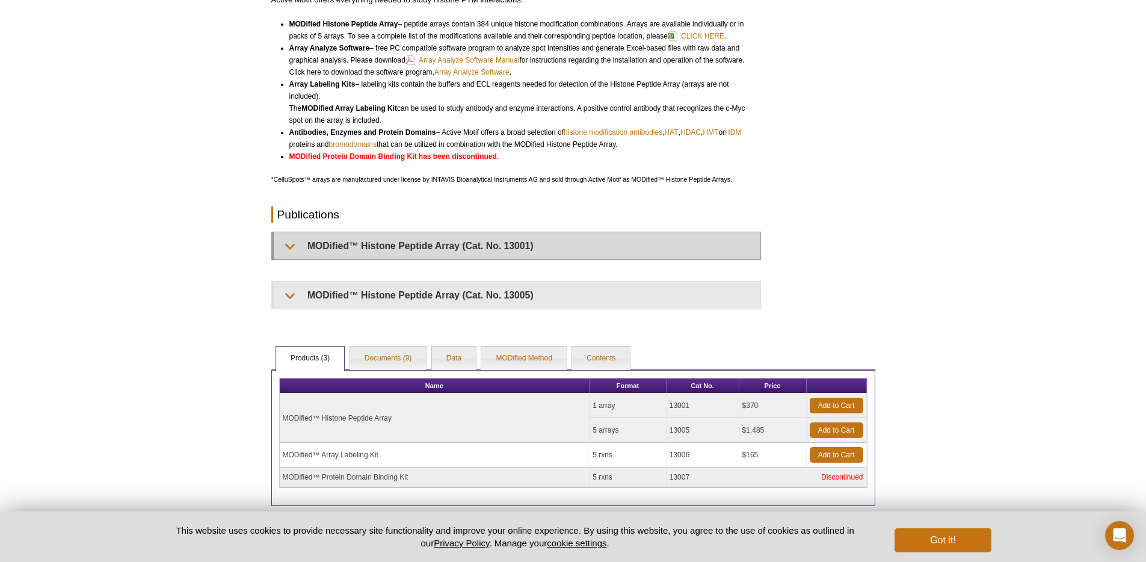 Image resolution: width=1146 pixels, height=562 pixels. Describe the element at coordinates (943, 540) in the screenshot. I see `button: Got it!` at that location.